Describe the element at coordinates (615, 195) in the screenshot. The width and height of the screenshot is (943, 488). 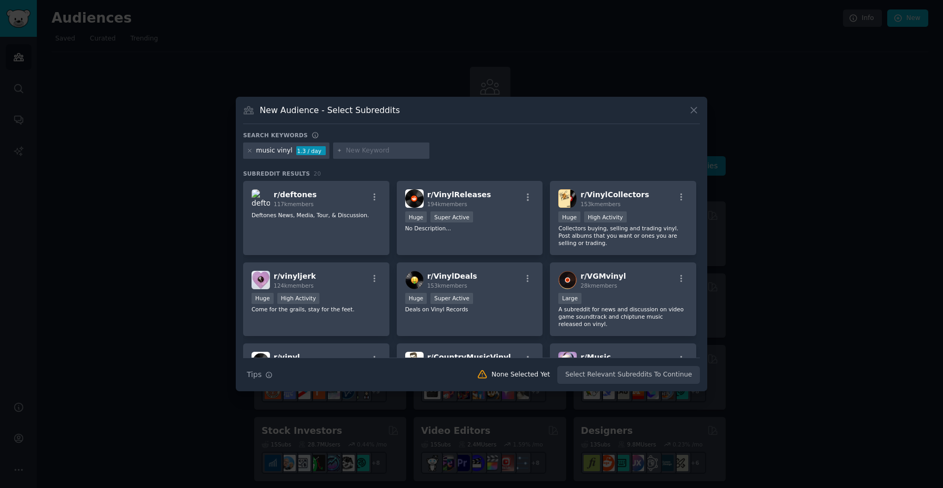
I see `span: r/ VinylCollectors` at that location.